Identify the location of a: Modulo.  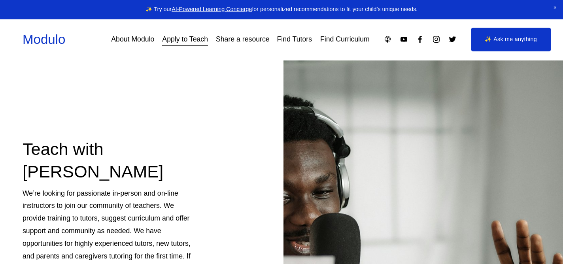
(44, 39).